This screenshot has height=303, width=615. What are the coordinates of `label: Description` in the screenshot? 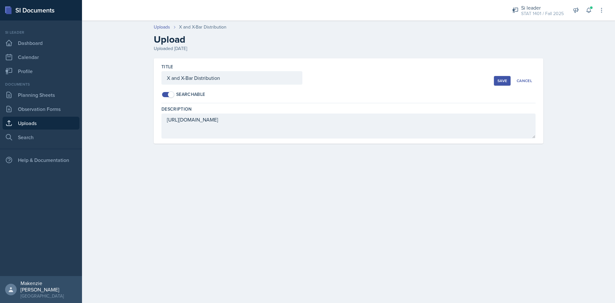 It's located at (176, 109).